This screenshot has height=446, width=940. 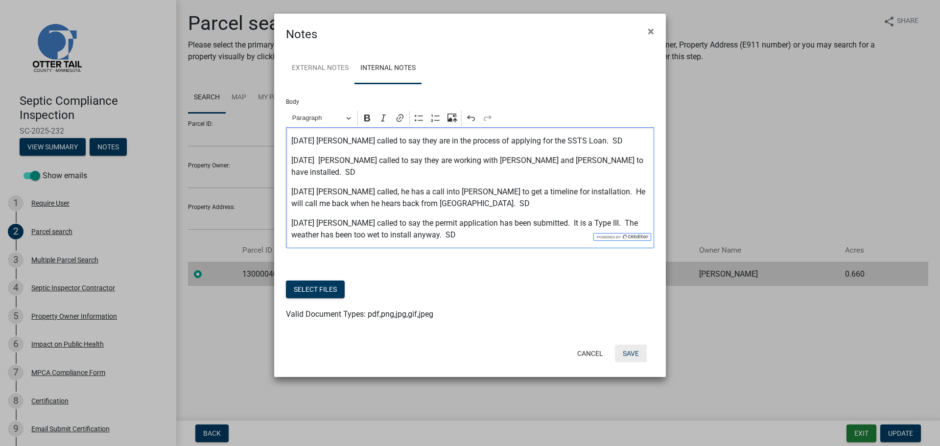 What do you see at coordinates (359, 314) in the screenshot?
I see `span: Valid Document Types: pdf,png,jpg,gif,jpeg` at bounding box center [359, 314].